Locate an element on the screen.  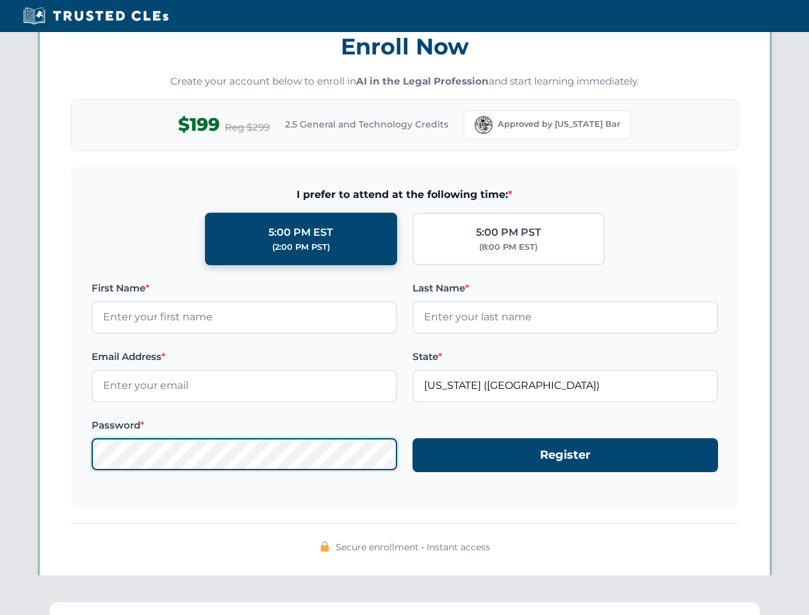
span: $199 is located at coordinates (199, 124).